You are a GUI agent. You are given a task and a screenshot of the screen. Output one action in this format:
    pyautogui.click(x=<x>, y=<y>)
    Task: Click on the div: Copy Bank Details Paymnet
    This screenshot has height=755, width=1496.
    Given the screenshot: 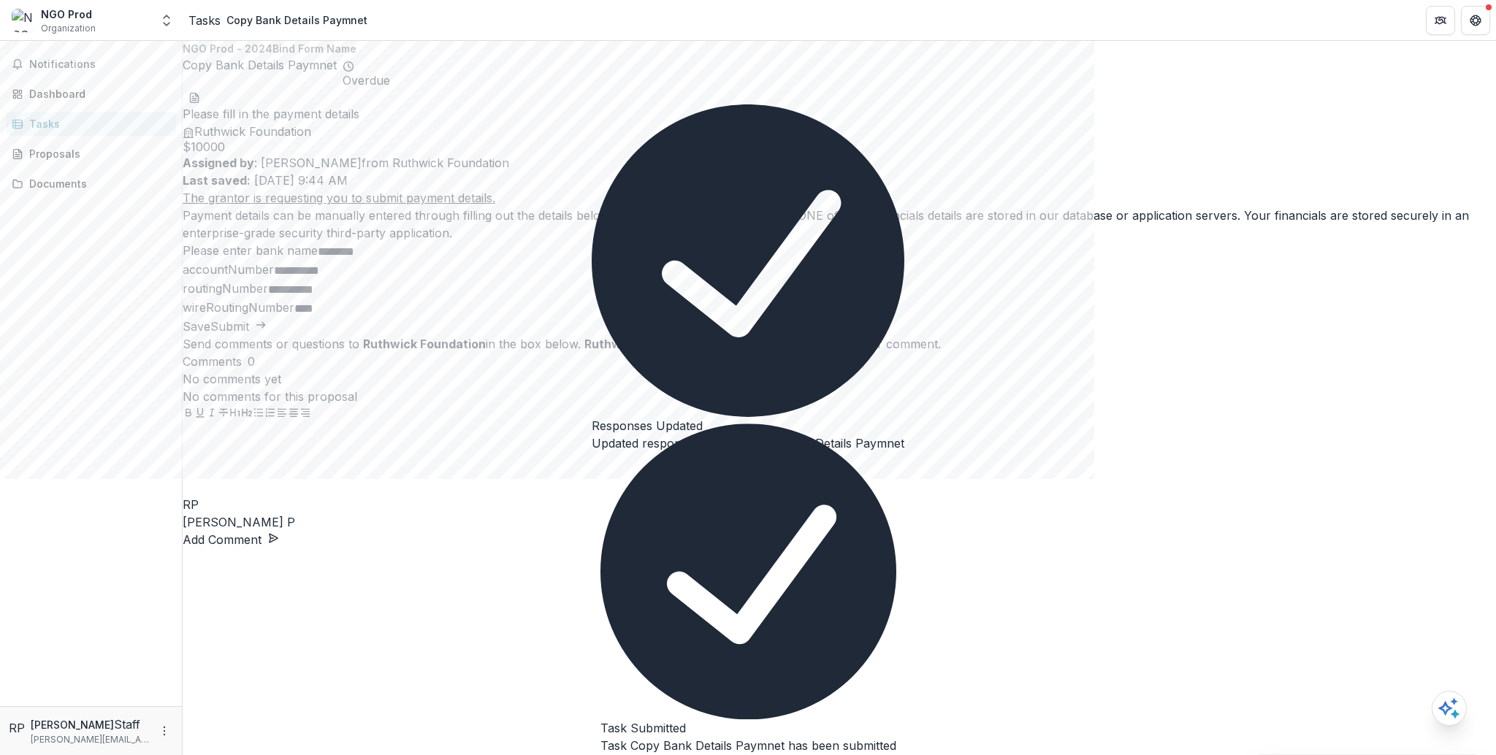 What is the action you would take?
    pyautogui.click(x=296, y=20)
    